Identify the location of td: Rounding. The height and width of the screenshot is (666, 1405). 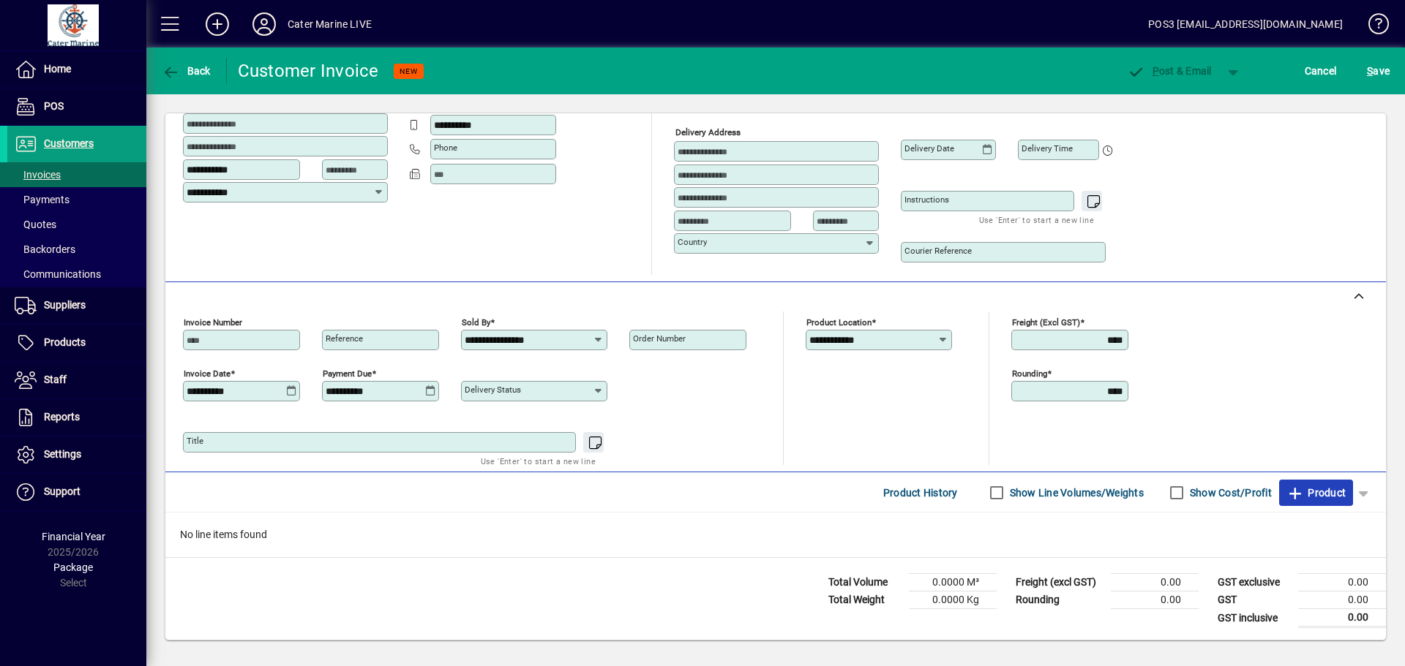
(1059, 601).